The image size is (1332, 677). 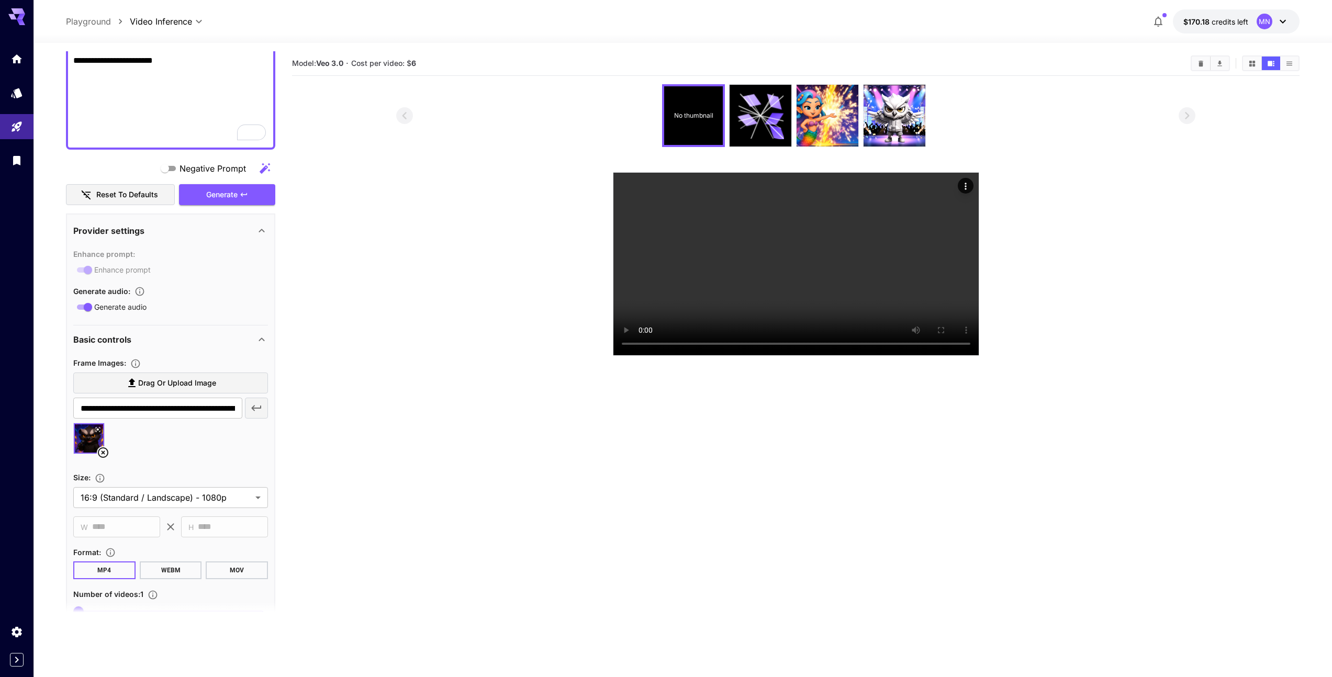 I want to click on button: $170.17568MN, so click(x=1236, y=21).